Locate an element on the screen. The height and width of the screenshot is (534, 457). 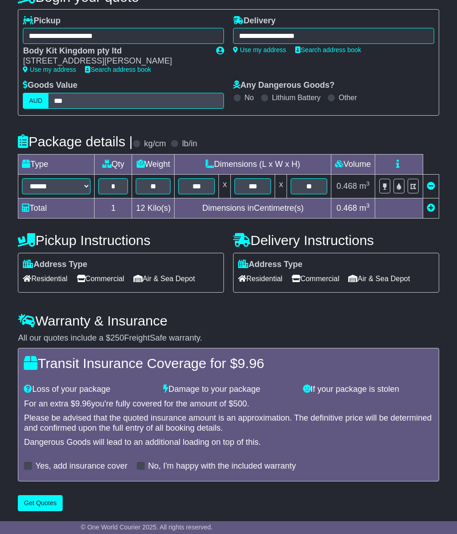
a: Add new item is located at coordinates (431, 208).